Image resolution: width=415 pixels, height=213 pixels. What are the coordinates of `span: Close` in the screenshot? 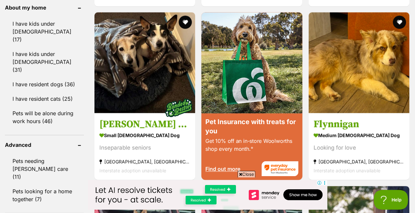 It's located at (246, 174).